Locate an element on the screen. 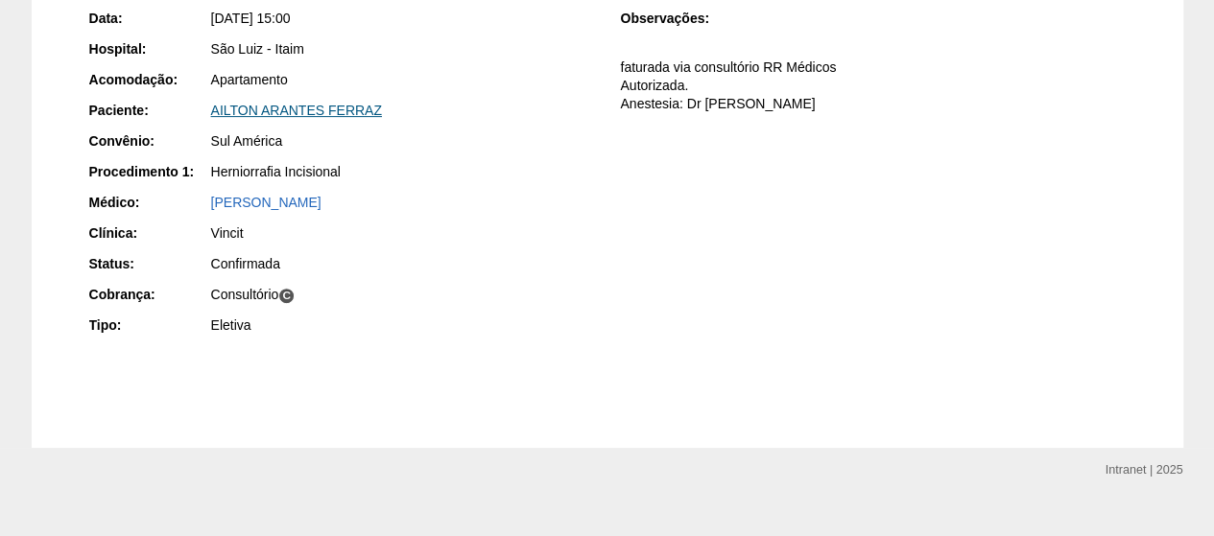 The height and width of the screenshot is (536, 1214). div: Paciente: is located at coordinates (149, 110).